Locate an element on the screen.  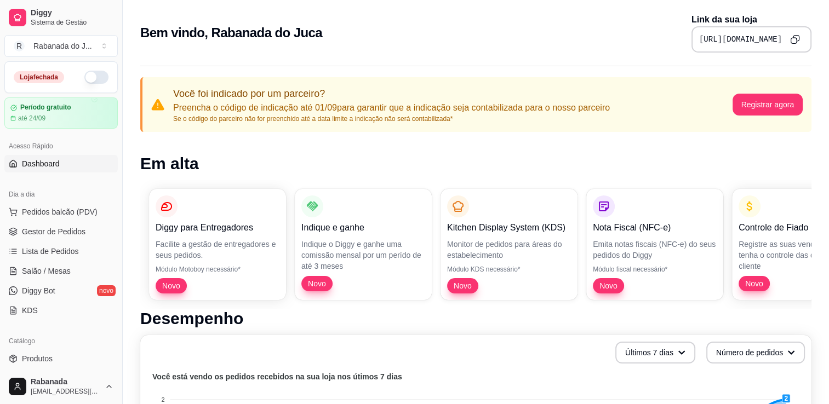
article: Período gratuito is located at coordinates (45, 107).